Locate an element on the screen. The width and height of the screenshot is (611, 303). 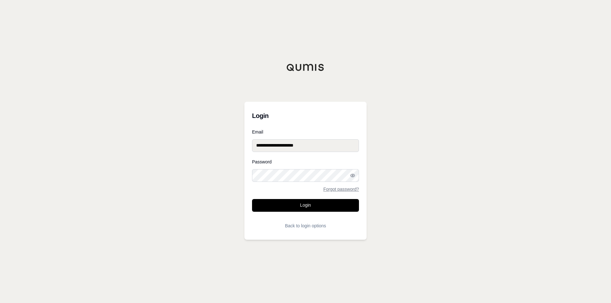
button: Login is located at coordinates (305, 206).